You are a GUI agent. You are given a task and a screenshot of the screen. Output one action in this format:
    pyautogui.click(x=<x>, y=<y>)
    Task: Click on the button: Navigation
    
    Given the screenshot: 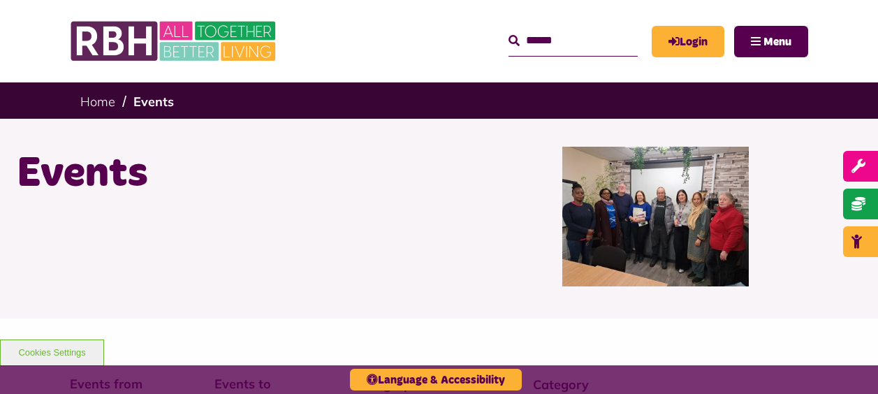 What is the action you would take?
    pyautogui.click(x=771, y=41)
    